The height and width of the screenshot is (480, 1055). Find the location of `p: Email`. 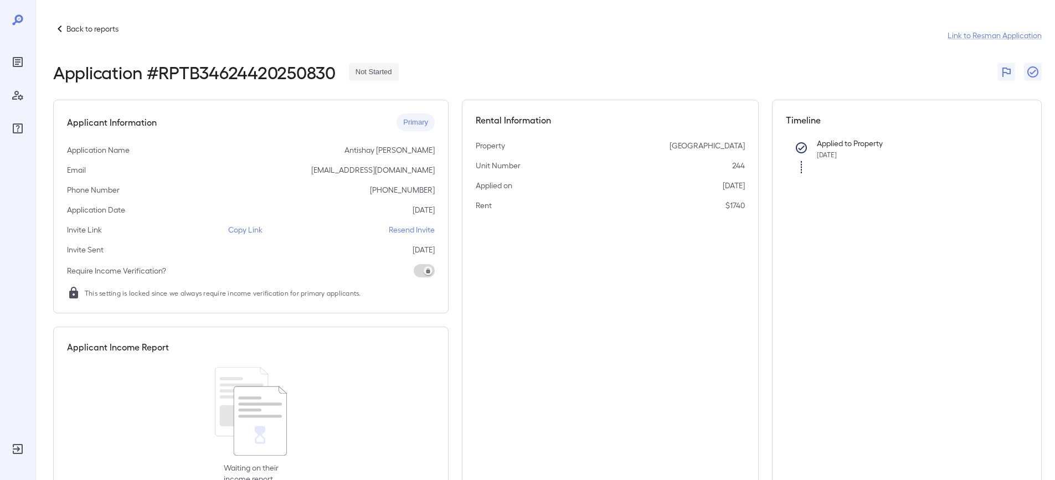

p: Email is located at coordinates (76, 170).